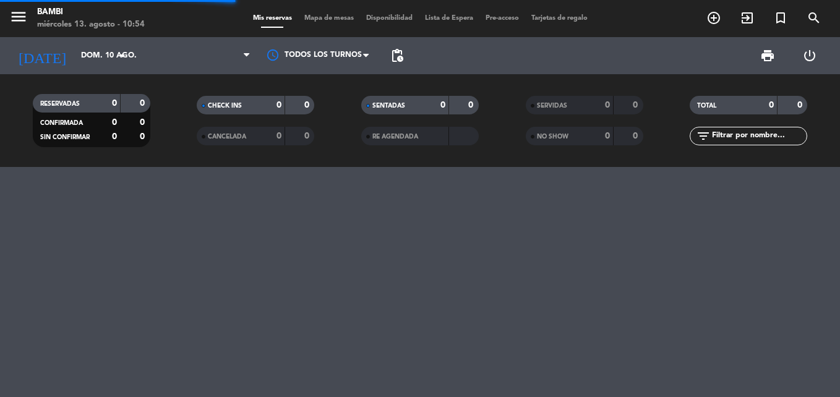 The height and width of the screenshot is (397, 840). Describe the element at coordinates (703, 136) in the screenshot. I see `i: filter_list` at that location.